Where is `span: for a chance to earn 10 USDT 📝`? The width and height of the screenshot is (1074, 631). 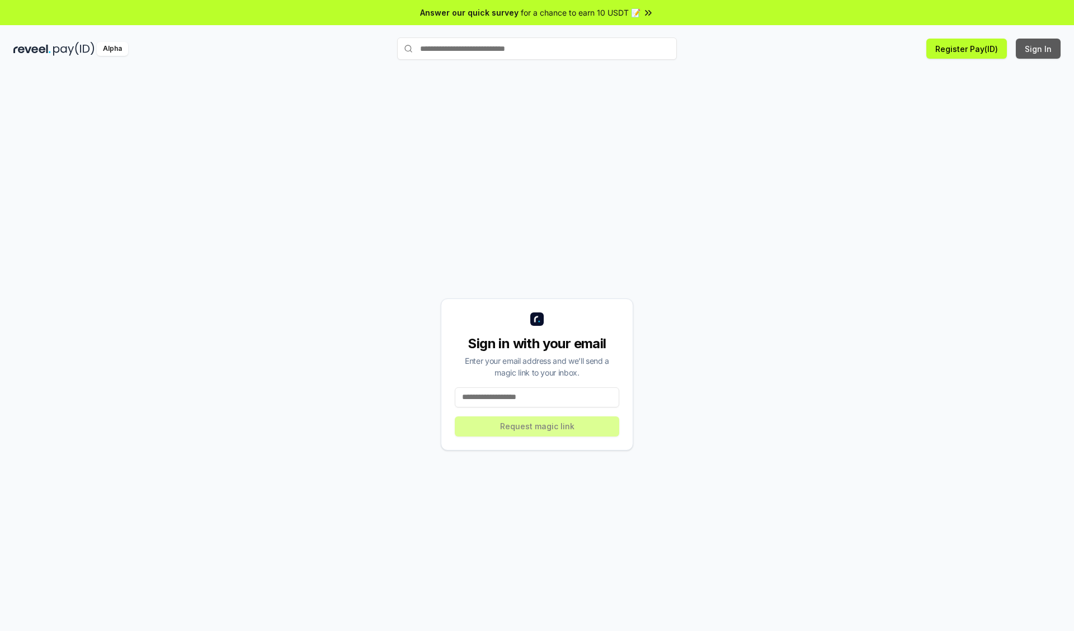 span: for a chance to earn 10 USDT 📝 is located at coordinates (580, 12).